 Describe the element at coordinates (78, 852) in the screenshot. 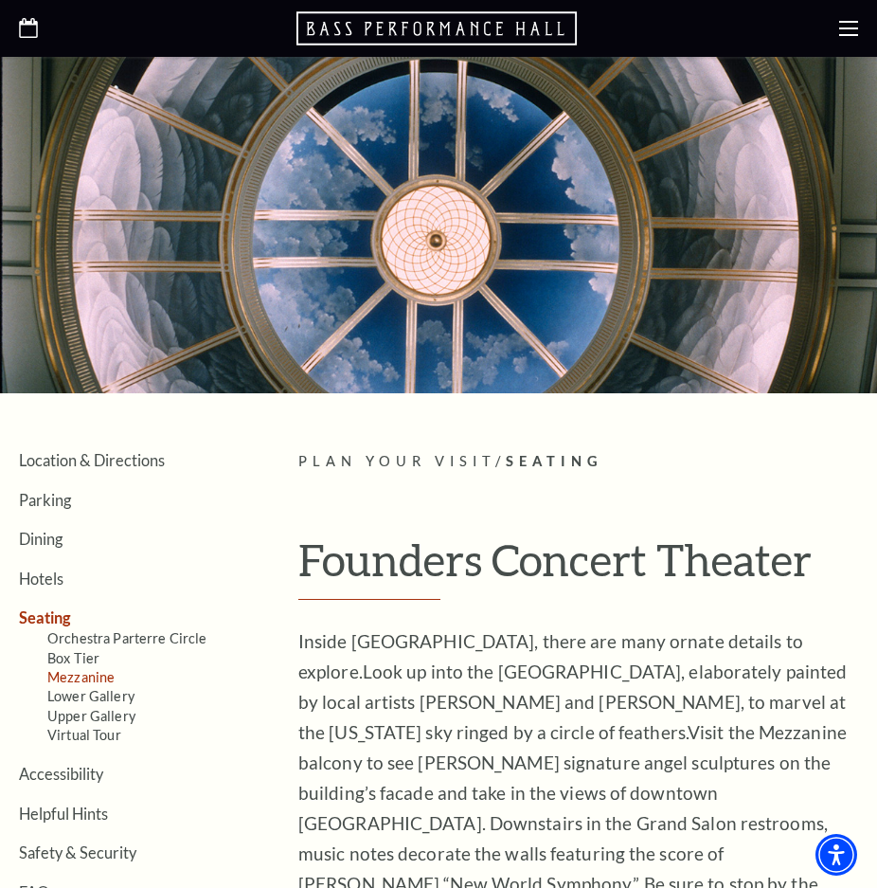

I see `a: Safety & Security` at that location.